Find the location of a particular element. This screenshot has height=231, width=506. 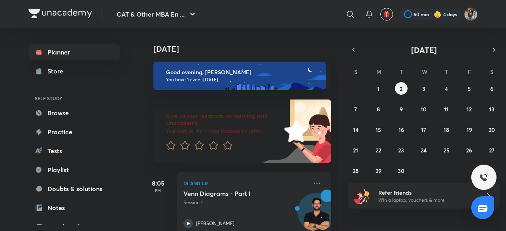

button: September 14, 2025 is located at coordinates (356, 130).